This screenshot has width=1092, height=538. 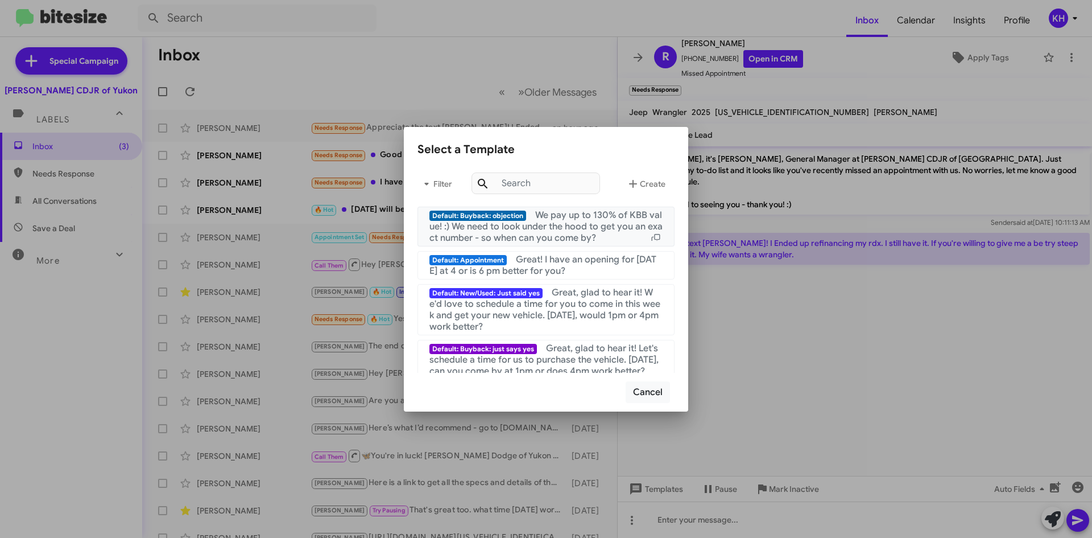 What do you see at coordinates (646, 184) in the screenshot?
I see `button: Create` at bounding box center [646, 184].